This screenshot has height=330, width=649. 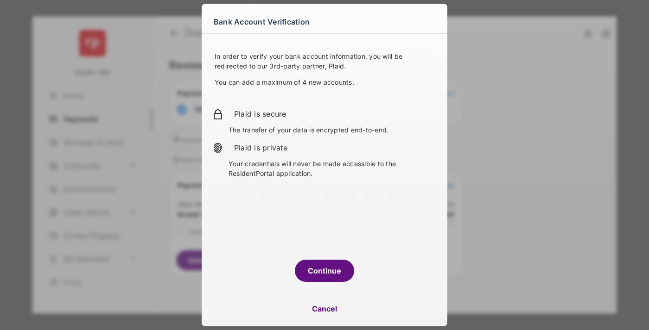 What do you see at coordinates (324, 271) in the screenshot?
I see `button: Continue` at bounding box center [324, 271].